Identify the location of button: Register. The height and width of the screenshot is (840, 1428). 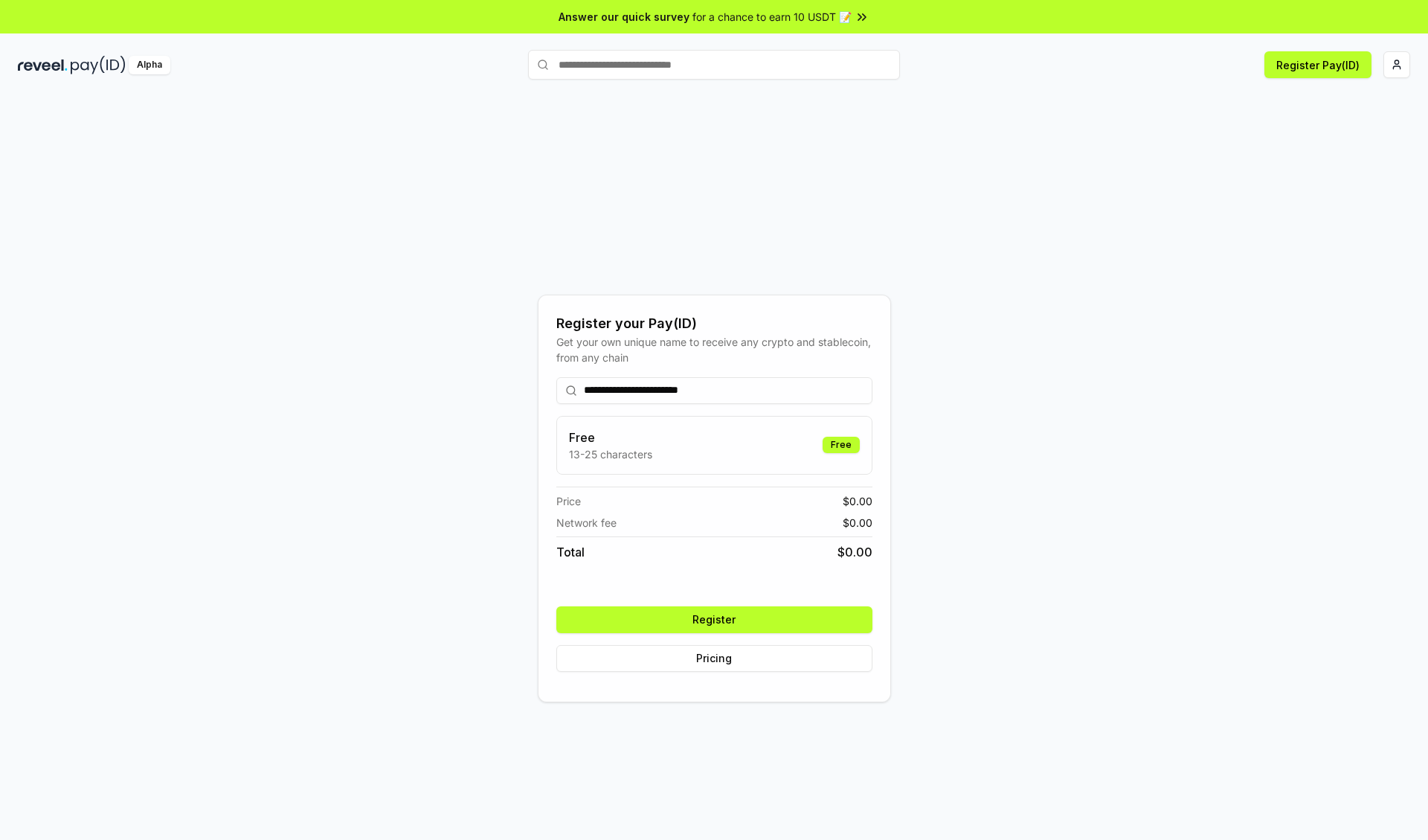
(714, 620).